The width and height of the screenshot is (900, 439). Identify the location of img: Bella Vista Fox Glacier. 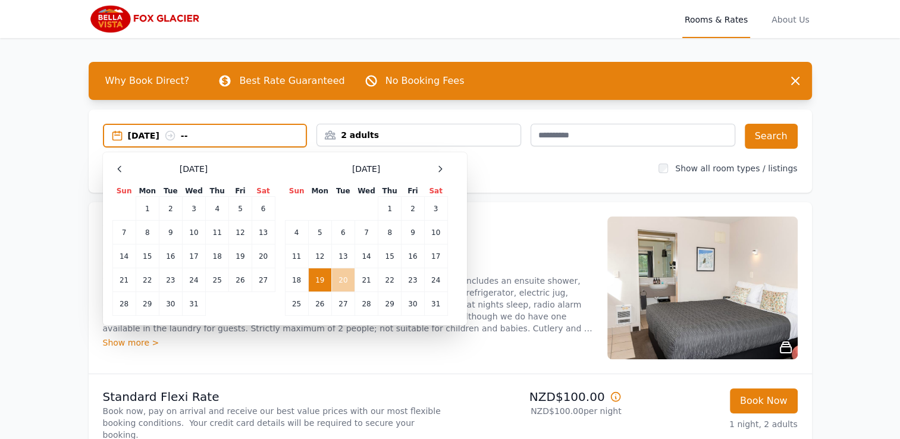
(146, 19).